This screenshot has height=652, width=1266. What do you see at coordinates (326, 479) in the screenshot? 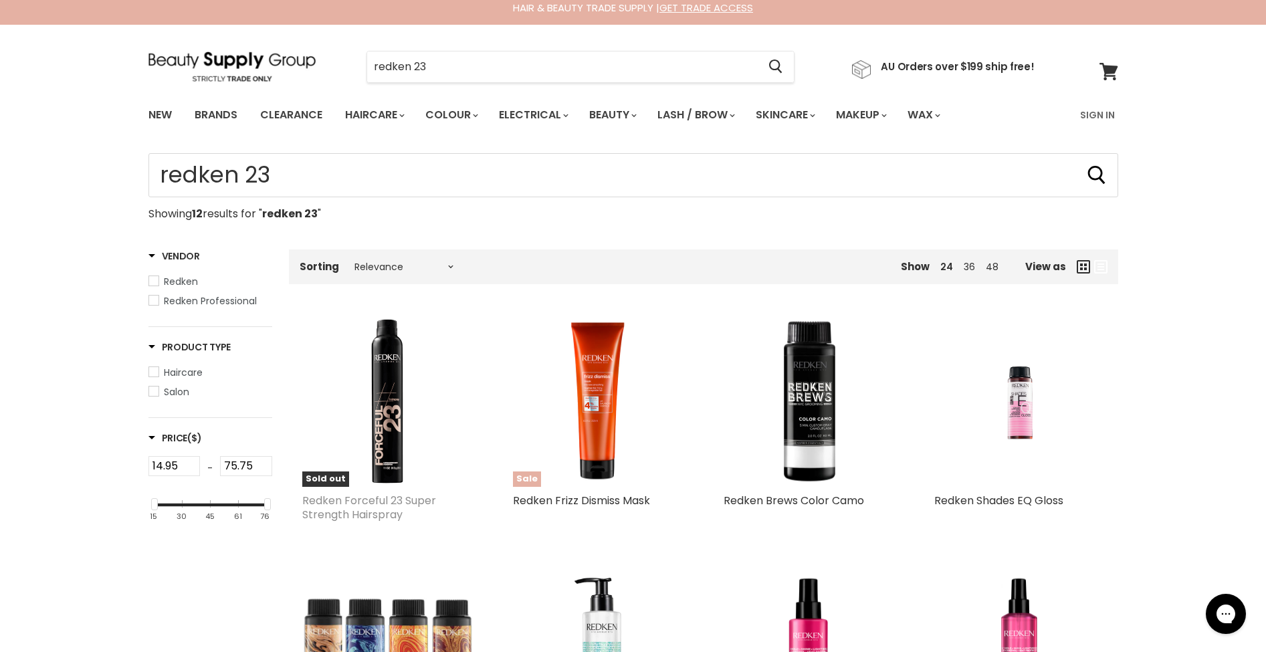
I see `span: Sold out` at bounding box center [326, 479].